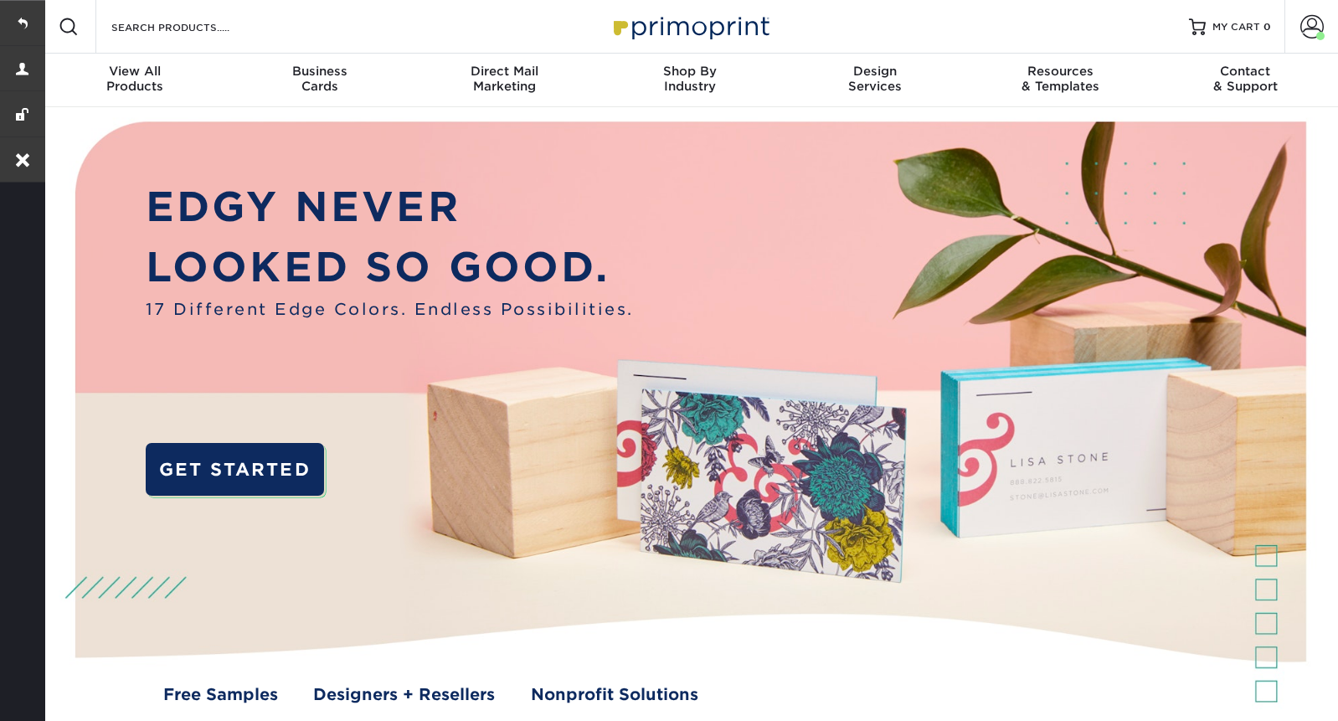  Describe the element at coordinates (319, 79) in the screenshot. I see `div: Cards` at that location.